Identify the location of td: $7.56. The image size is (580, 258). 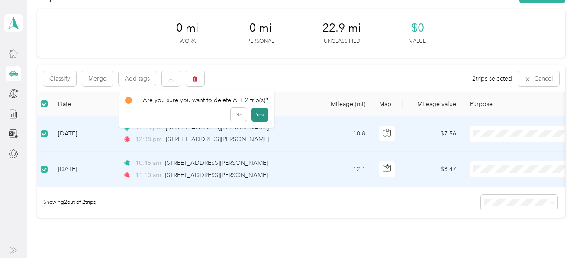
(432, 134).